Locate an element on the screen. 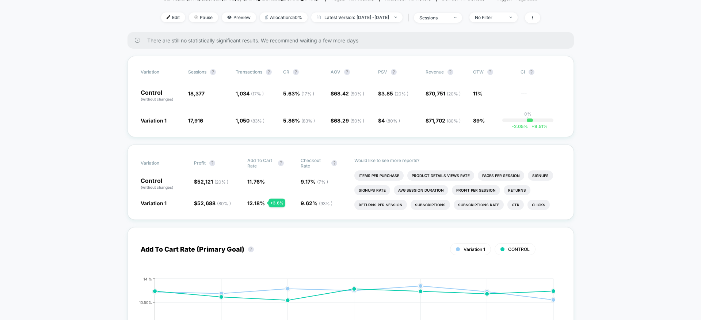 This screenshot has width=701, height=320. li: Returns Per Session is located at coordinates (381, 205).